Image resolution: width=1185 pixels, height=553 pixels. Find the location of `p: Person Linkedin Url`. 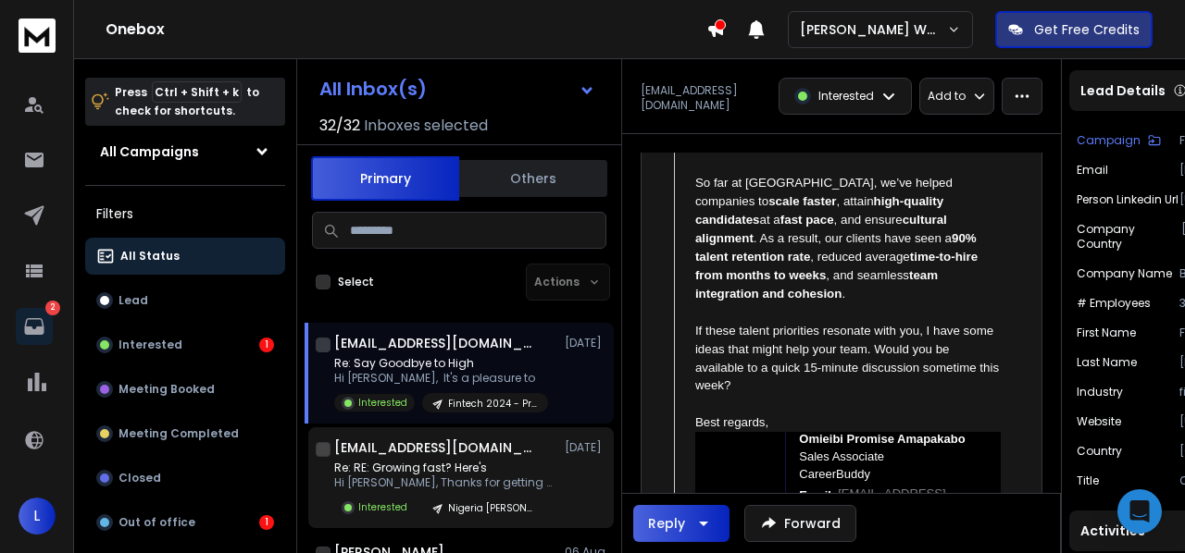

p: Person Linkedin Url is located at coordinates (1127, 200).